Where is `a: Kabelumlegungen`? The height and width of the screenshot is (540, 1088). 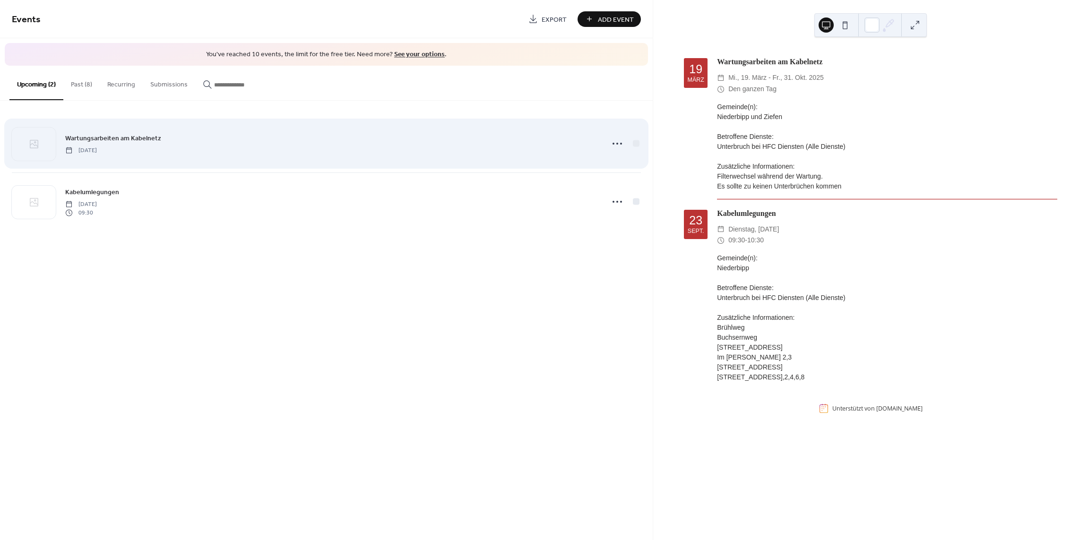 a: Kabelumlegungen is located at coordinates (92, 192).